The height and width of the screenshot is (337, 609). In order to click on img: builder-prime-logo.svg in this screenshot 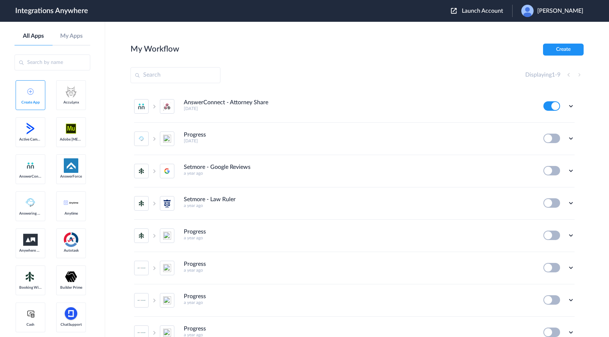, I will do `click(71, 276)`.